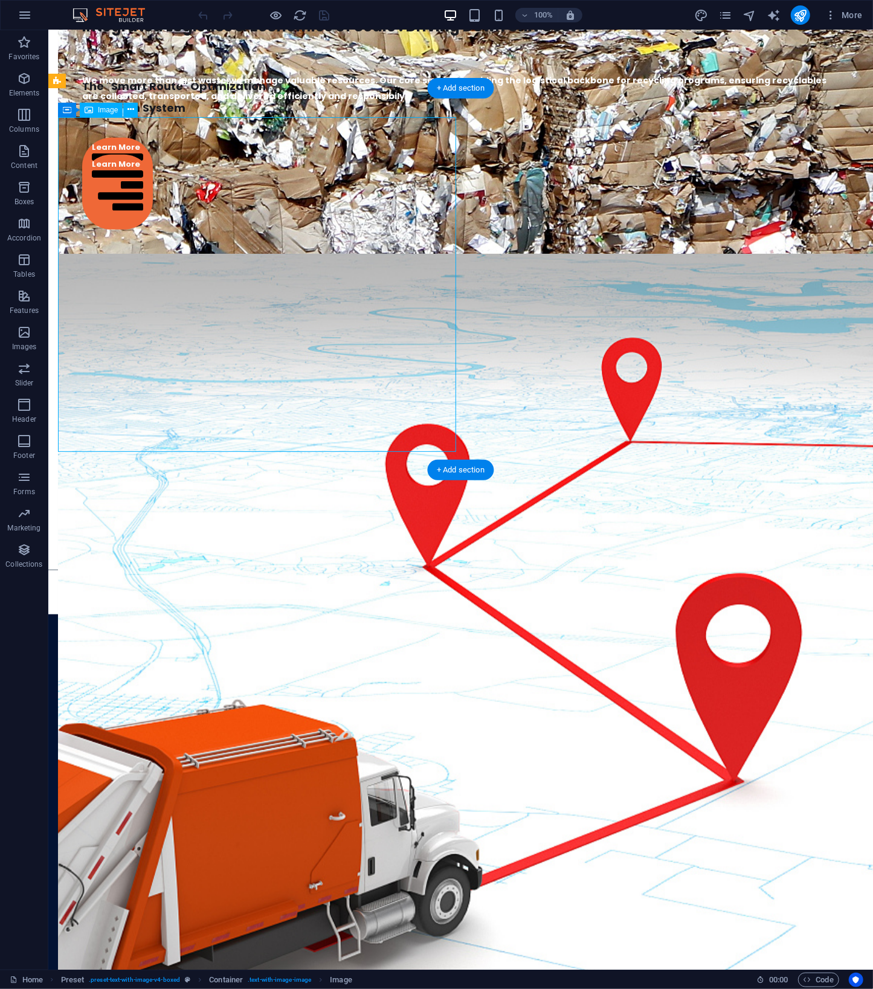  I want to click on i: Reload page, so click(300, 15).